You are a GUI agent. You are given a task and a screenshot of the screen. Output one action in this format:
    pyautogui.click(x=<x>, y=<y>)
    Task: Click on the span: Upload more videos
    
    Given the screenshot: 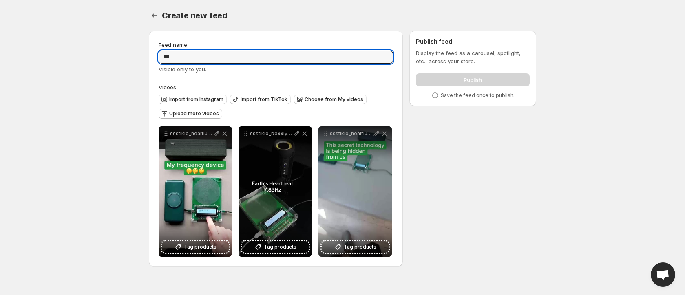 What is the action you would take?
    pyautogui.click(x=194, y=114)
    